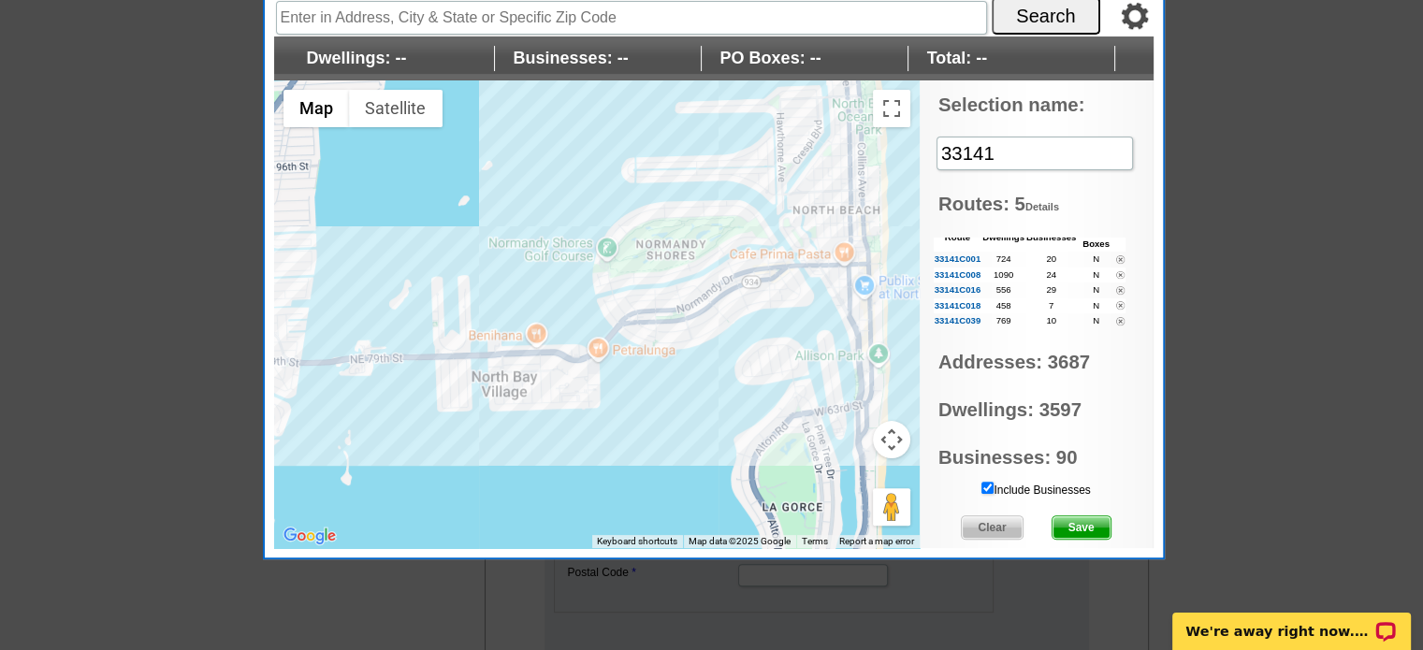 This screenshot has width=1423, height=650. Describe the element at coordinates (1095, 238) in the screenshot. I see `th: PO Boxes` at that location.